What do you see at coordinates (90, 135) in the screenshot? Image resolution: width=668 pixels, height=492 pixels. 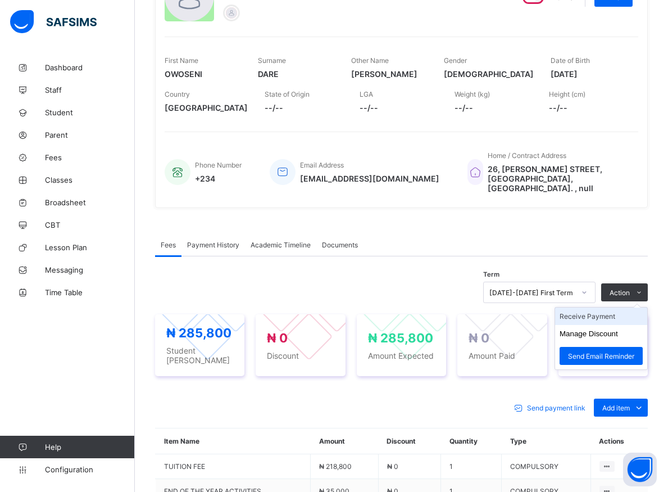 I see `span: Parent` at bounding box center [90, 135].